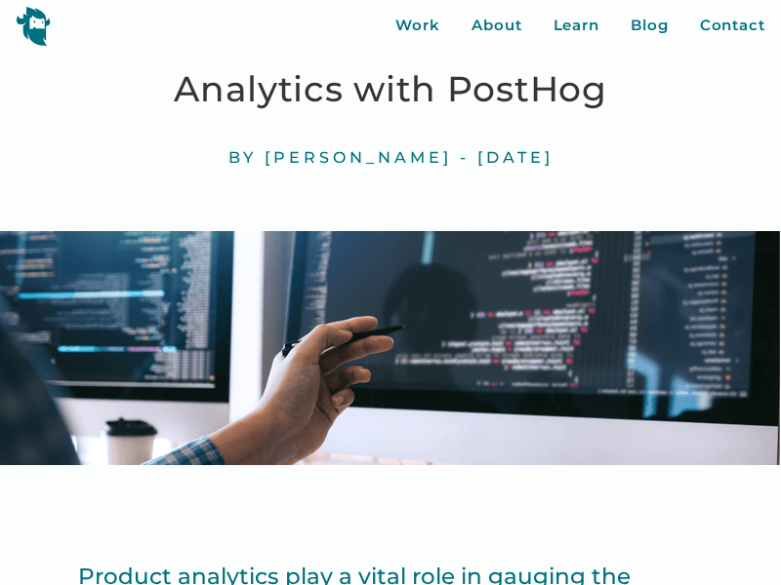 The width and height of the screenshot is (781, 585). I want to click on div: Learn, so click(577, 25).